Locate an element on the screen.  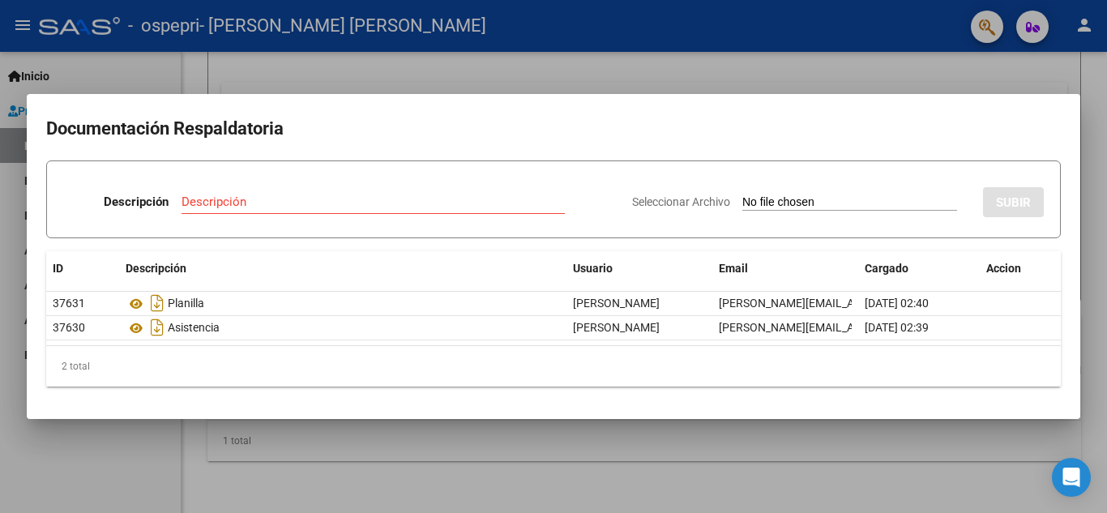
div: Open Intercom Messenger is located at coordinates (1071, 477).